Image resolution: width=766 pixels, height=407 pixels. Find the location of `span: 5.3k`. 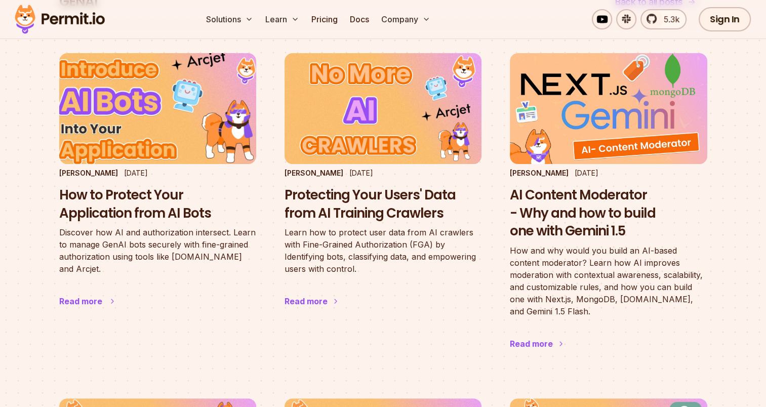

span: 5.3k is located at coordinates (668, 19).